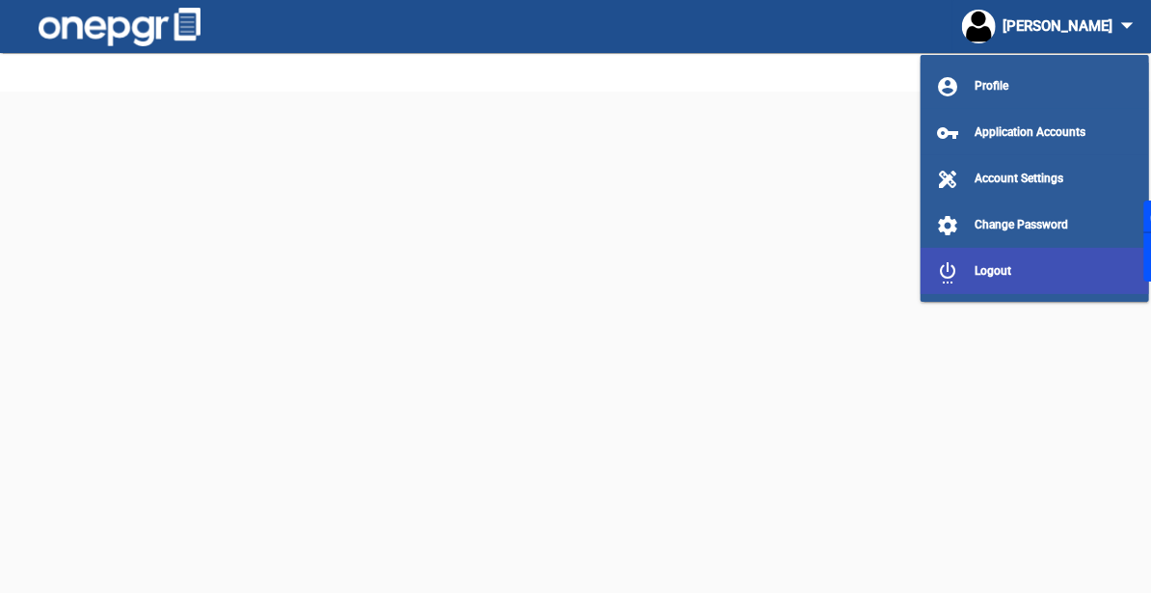 Image resolution: width=1151 pixels, height=593 pixels. Describe the element at coordinates (948, 272) in the screenshot. I see `mat-icon: settings_power` at that location.